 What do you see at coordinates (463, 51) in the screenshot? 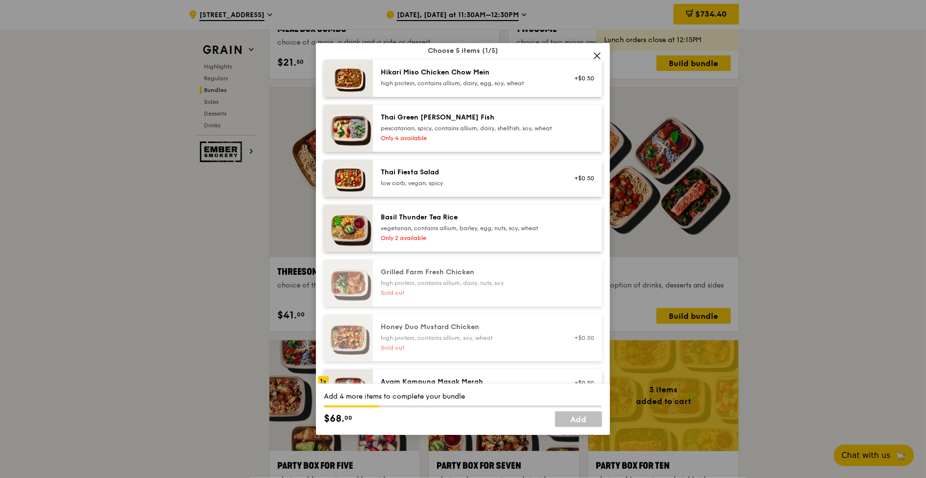
I see `div: Choose 5 items (1/5)` at bounding box center [463, 51].